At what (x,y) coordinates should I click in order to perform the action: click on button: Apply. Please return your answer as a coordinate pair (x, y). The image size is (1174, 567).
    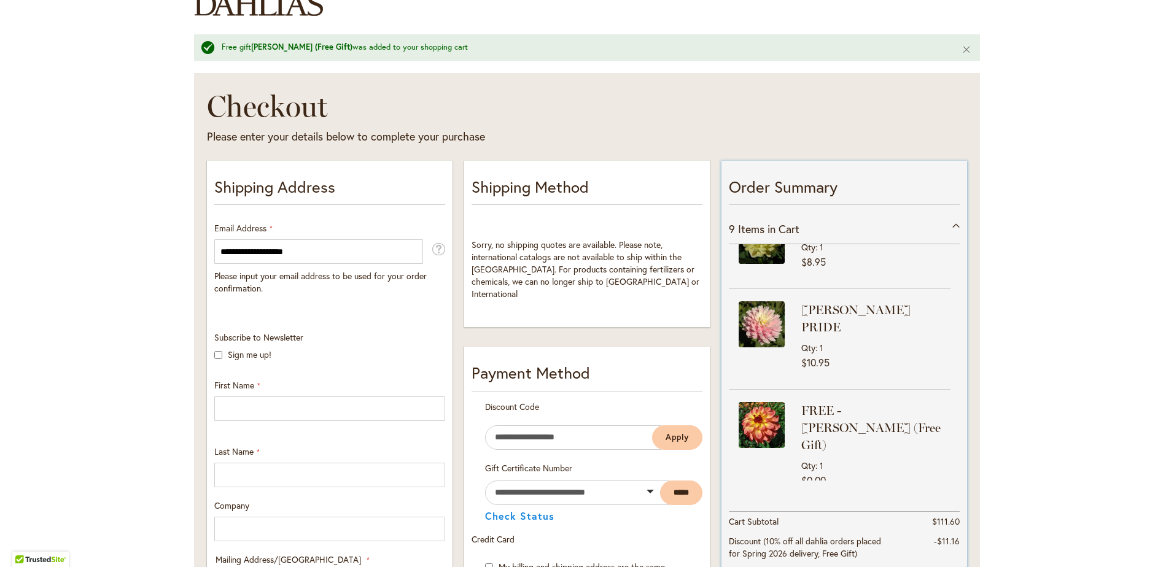
    Looking at the image, I should click on (677, 438).